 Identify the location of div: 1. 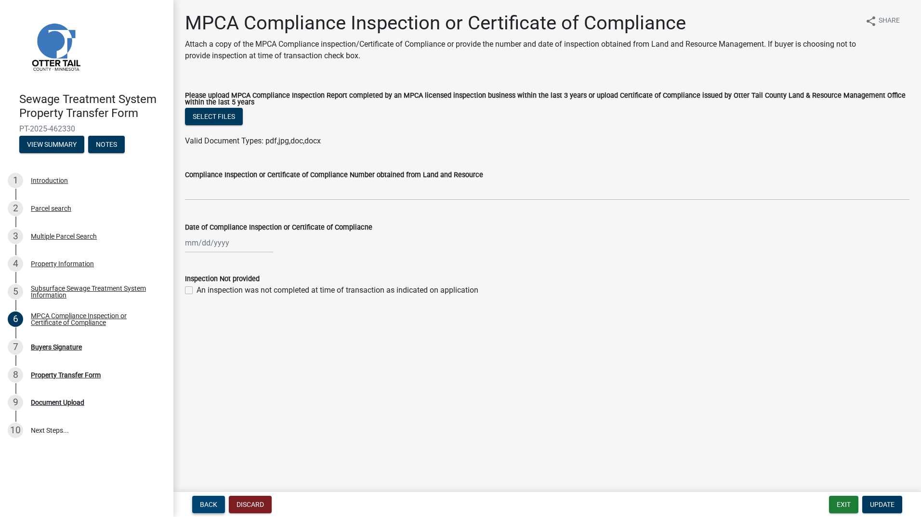
(15, 181).